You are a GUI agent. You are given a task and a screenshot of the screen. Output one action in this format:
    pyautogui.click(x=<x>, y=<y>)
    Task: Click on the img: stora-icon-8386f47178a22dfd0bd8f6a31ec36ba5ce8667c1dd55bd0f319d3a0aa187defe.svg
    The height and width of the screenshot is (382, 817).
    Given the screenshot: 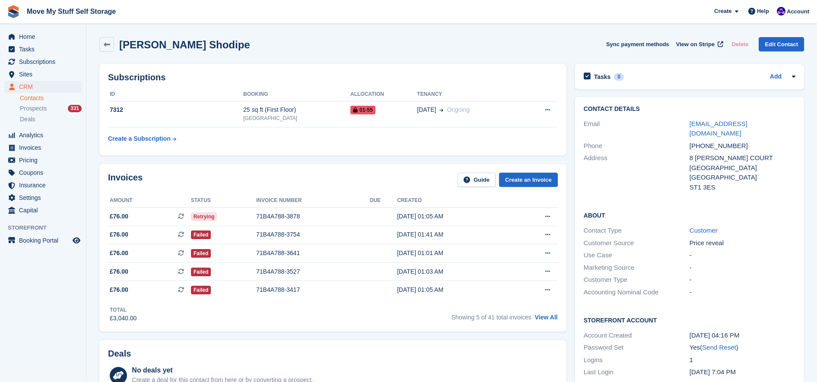 What is the action you would take?
    pyautogui.click(x=13, y=12)
    